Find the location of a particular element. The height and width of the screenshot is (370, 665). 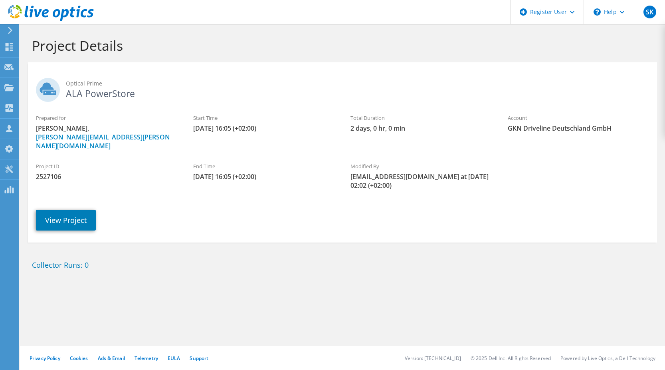

label: Prepared for is located at coordinates (107, 118).